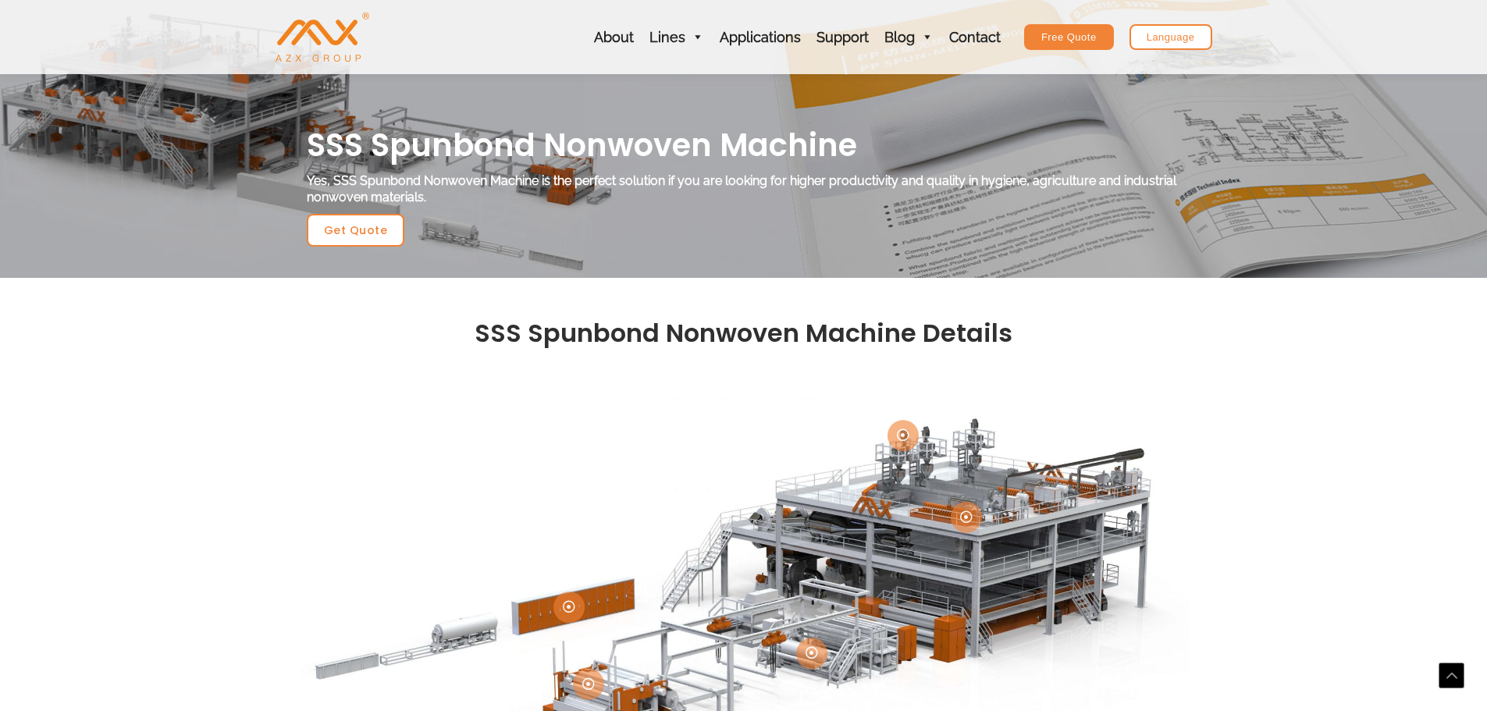 The image size is (1487, 711). I want to click on a: Get Quote, so click(356, 230).